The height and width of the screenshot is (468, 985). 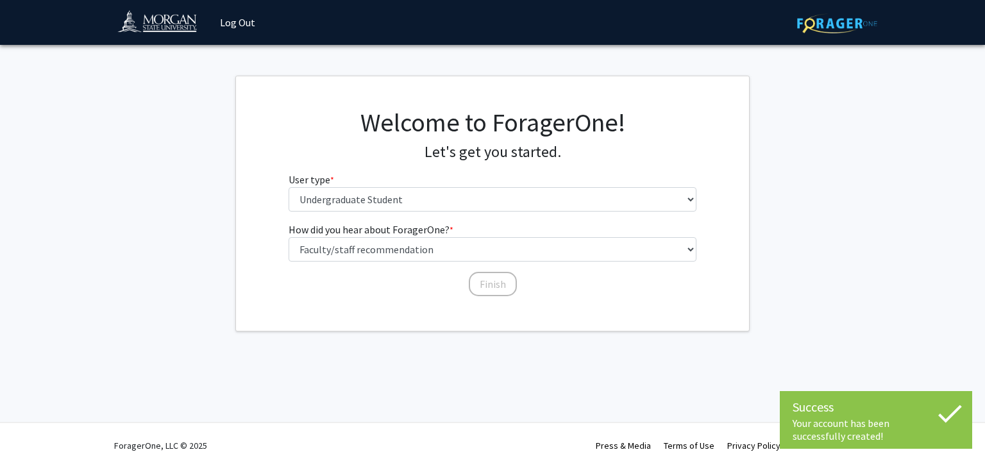 I want to click on img: ForagerOne Logo, so click(x=837, y=23).